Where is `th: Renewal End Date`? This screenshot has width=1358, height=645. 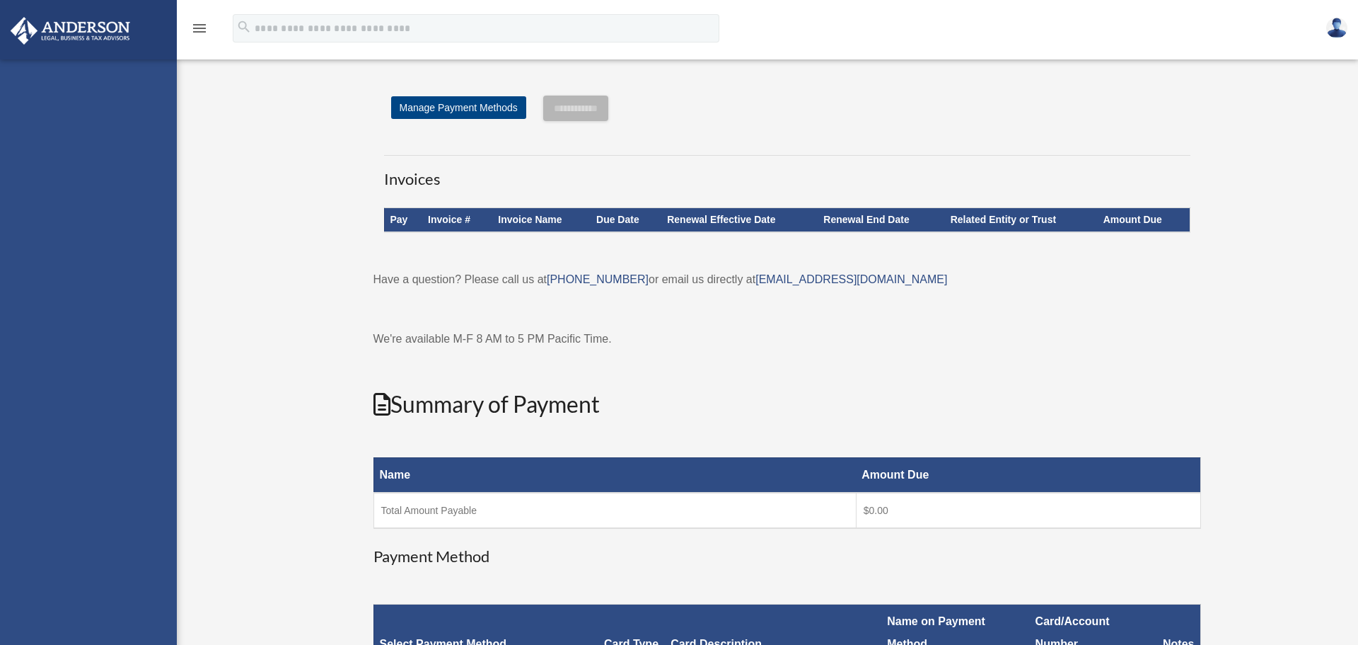 th: Renewal End Date is located at coordinates (881, 220).